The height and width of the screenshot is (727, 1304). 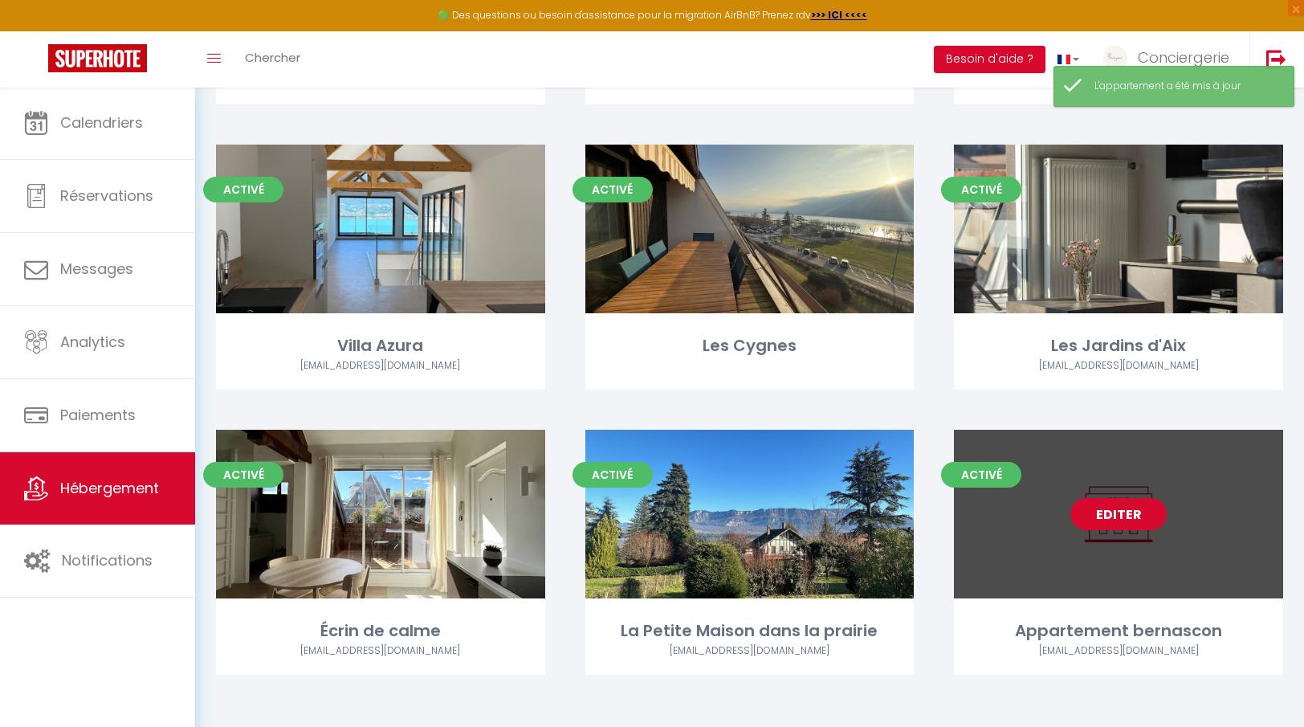 I want to click on span: Calendriers, so click(x=101, y=122).